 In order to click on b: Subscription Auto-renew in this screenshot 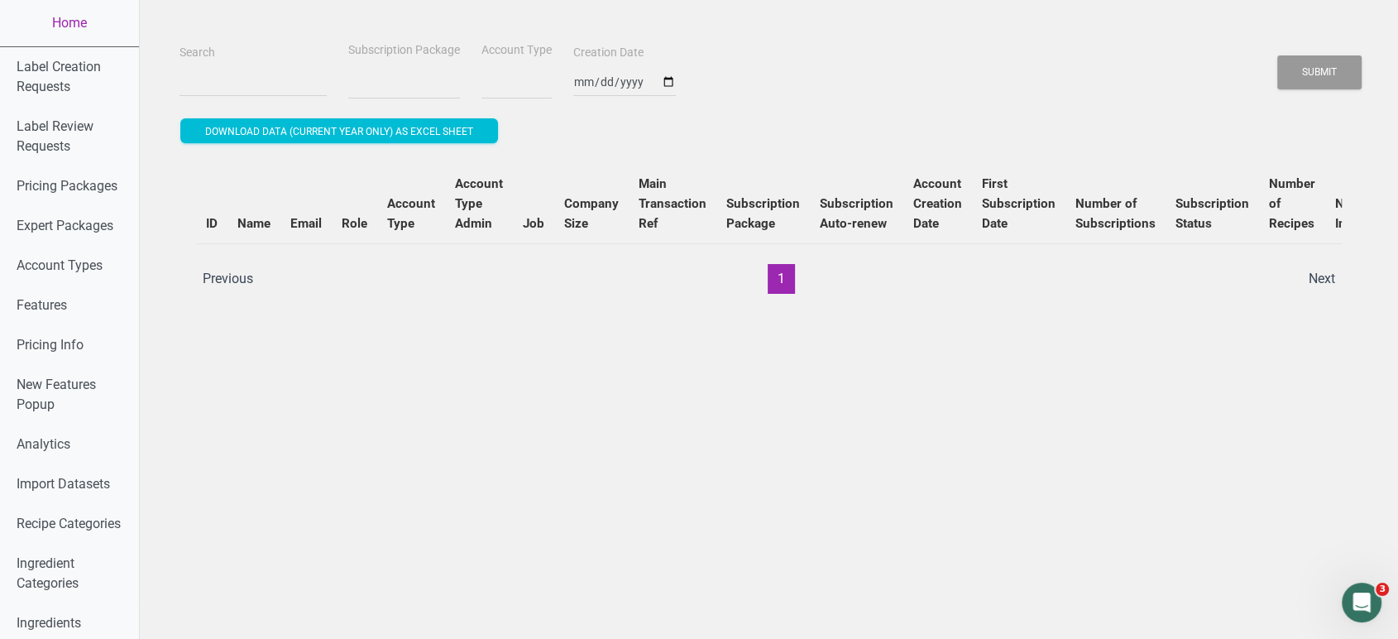, I will do `click(856, 213)`.